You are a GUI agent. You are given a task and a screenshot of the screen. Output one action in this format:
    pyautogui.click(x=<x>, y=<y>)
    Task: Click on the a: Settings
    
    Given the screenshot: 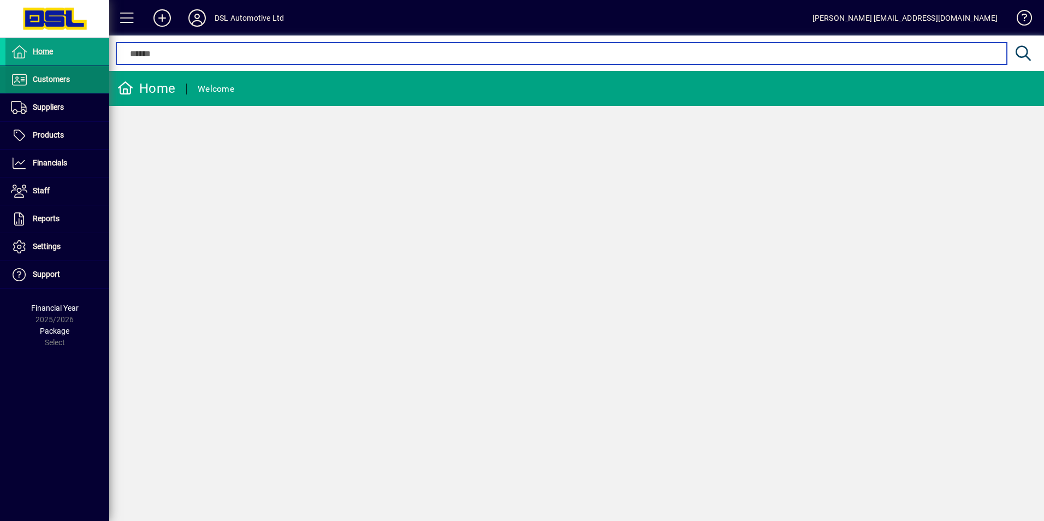 What is the action you would take?
    pyautogui.click(x=57, y=247)
    